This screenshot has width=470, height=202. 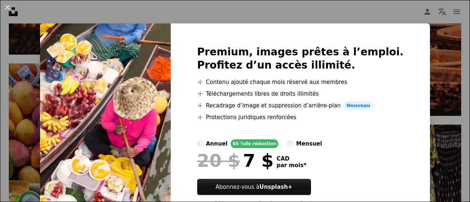 I want to click on span: Nouveau, so click(x=358, y=106).